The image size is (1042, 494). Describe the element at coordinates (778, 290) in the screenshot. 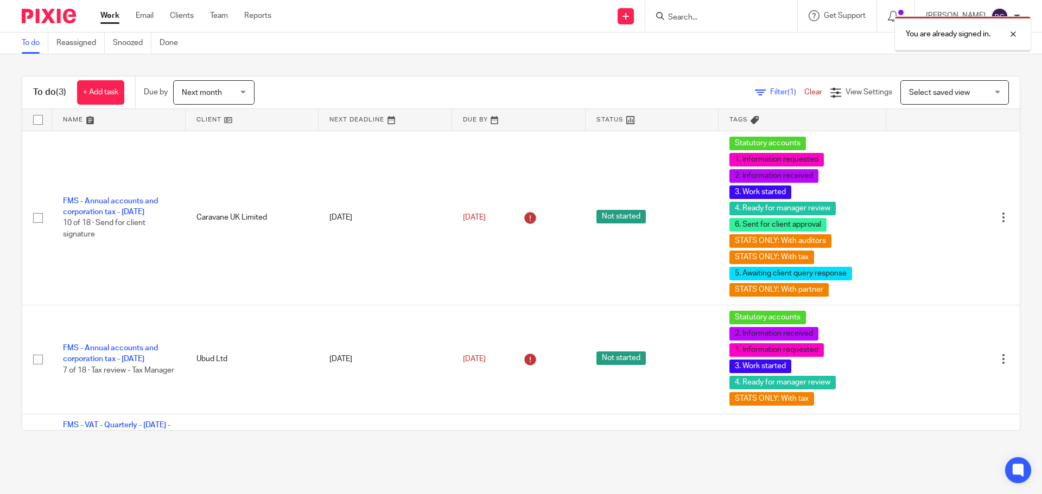

I see `span: STATS ONLY: With partner` at that location.